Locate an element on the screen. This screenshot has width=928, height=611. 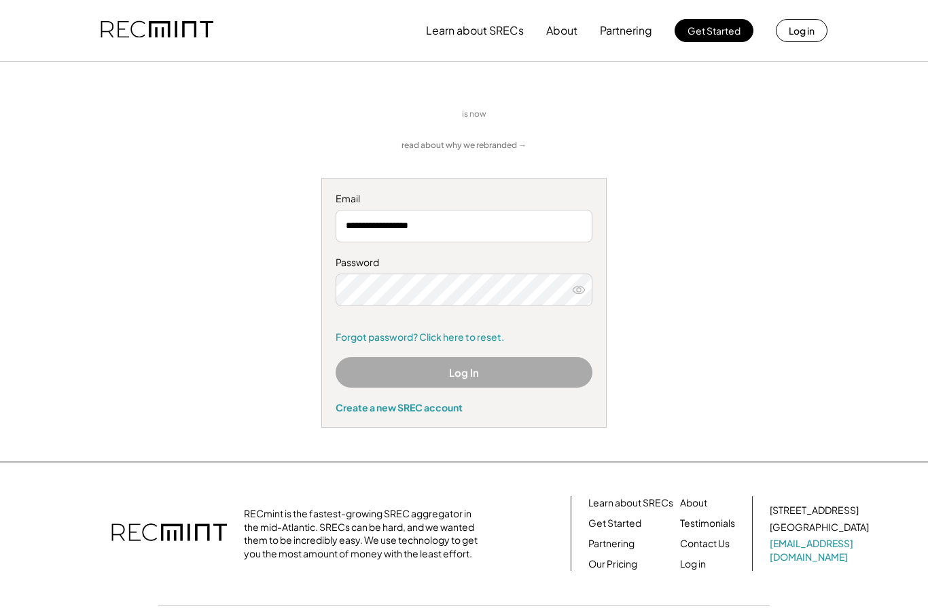
a: Our Pricing is located at coordinates (613, 565).